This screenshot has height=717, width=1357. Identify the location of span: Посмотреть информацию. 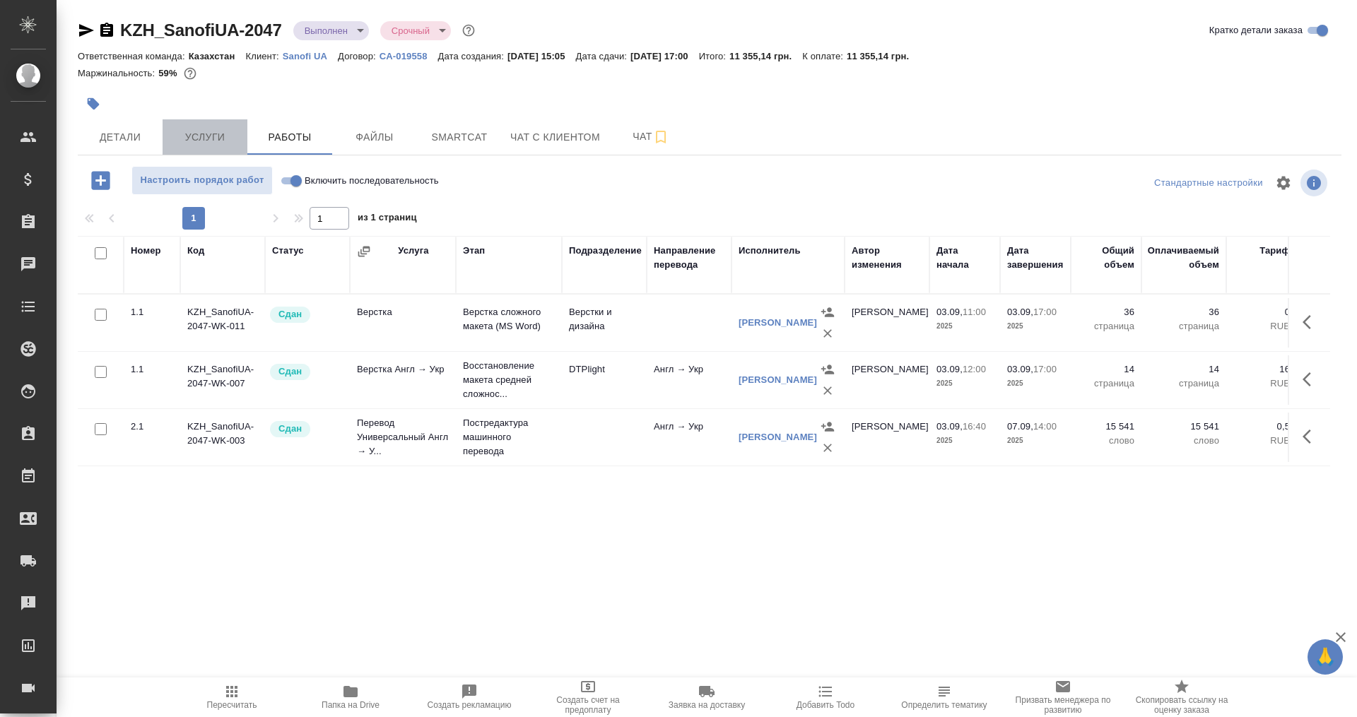
(1315, 183).